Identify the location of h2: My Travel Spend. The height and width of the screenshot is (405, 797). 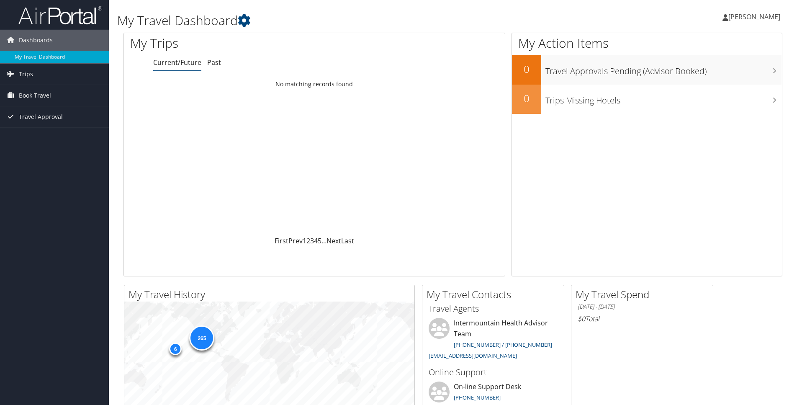
(645, 294).